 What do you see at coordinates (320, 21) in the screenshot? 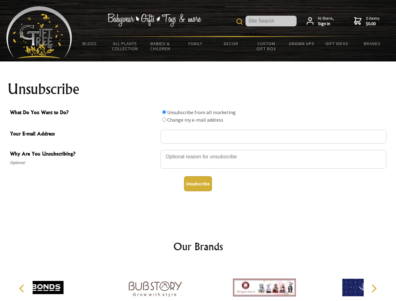
I see `a: Hi there,Sign in` at bounding box center [320, 21].